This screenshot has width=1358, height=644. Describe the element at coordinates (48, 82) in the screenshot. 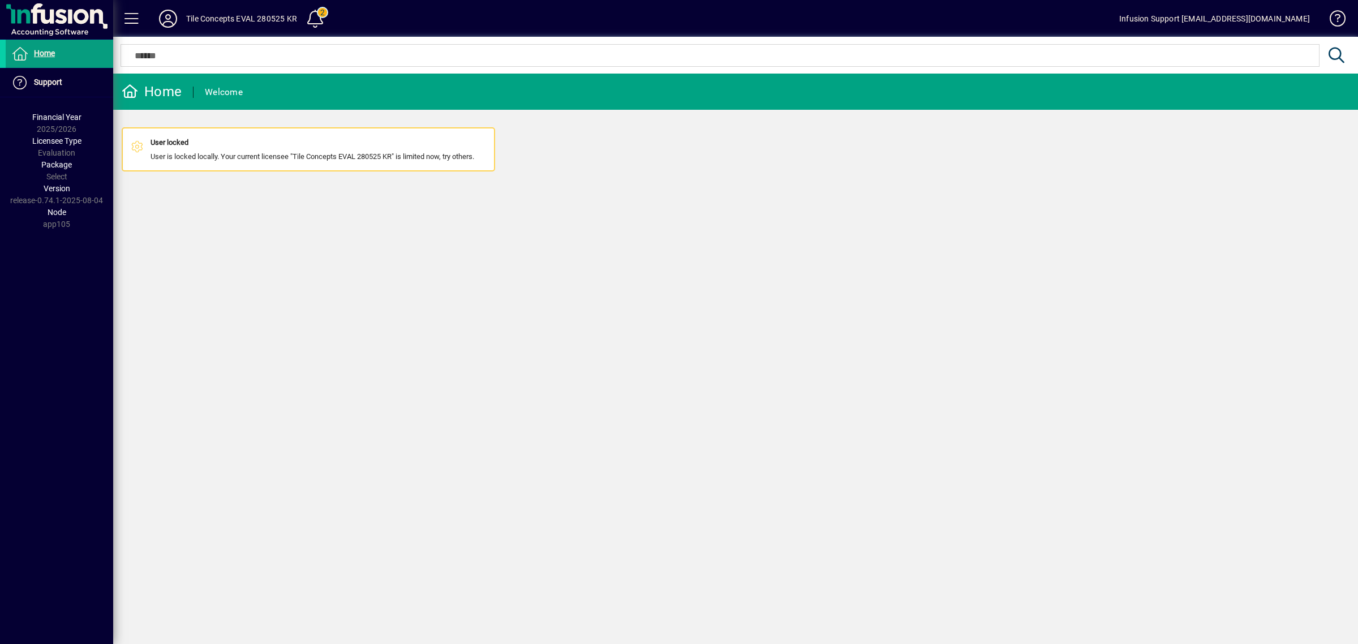

I see `span: Support` at that location.